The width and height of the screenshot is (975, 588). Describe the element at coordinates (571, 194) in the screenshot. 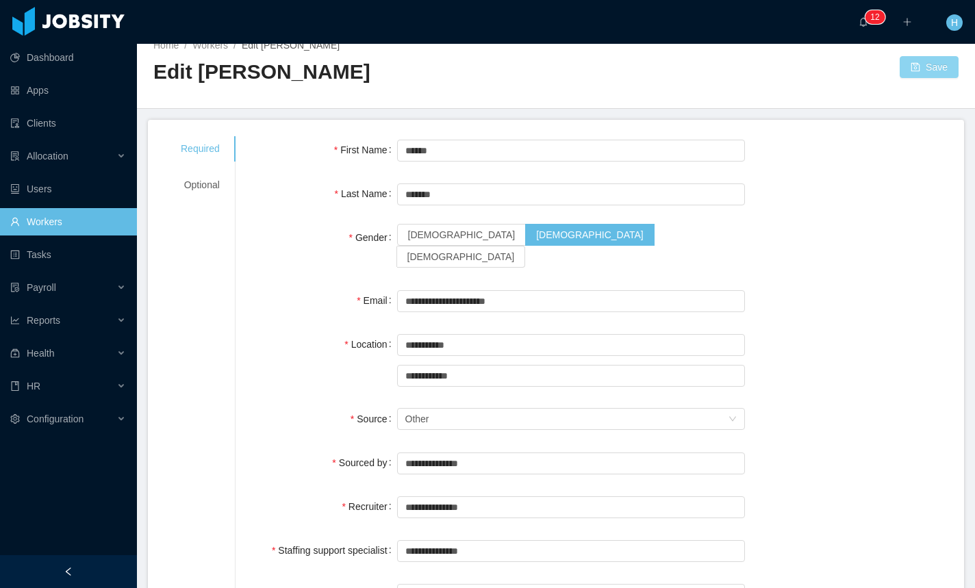

I see `input: Last Name` at that location.